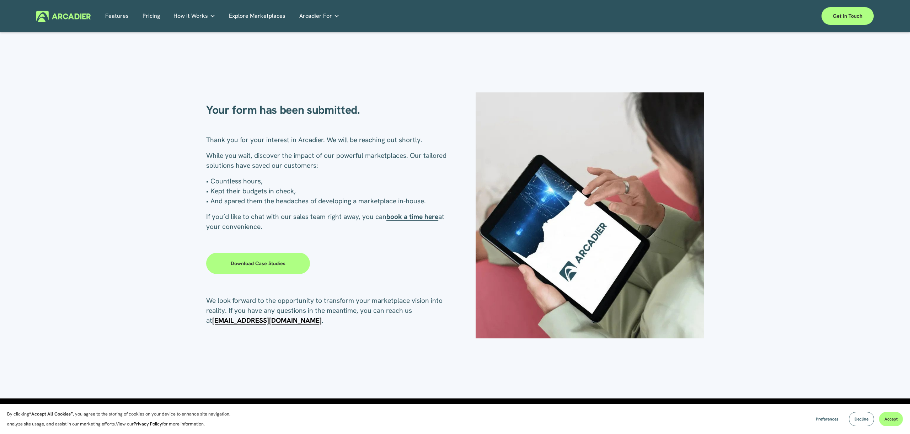  Describe the element at coordinates (331, 161) in the screenshot. I see `p: While you wait, discover the impact of our powerful marketplaces. Our tailored solutions have sav...` at that location.